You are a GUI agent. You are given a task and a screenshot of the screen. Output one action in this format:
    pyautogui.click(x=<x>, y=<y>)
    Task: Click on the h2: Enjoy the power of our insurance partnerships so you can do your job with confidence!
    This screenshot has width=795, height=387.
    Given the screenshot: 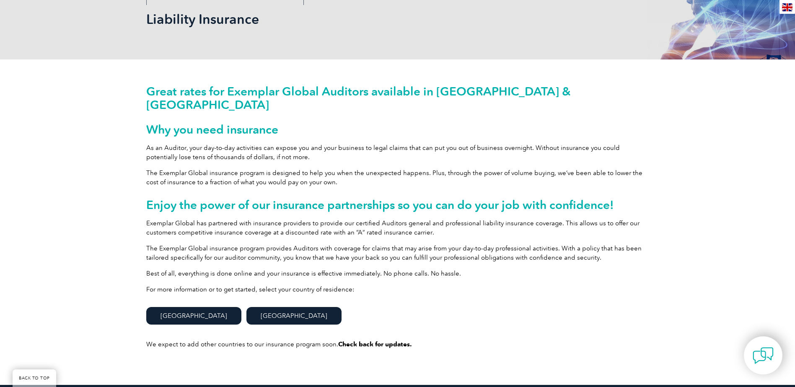 What is the action you would take?
    pyautogui.click(x=397, y=205)
    